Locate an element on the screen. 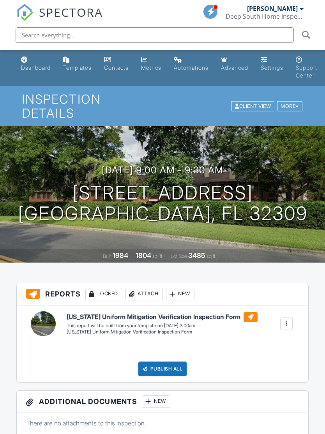 This screenshot has width=325, height=434. div: Dashboard is located at coordinates (36, 67).